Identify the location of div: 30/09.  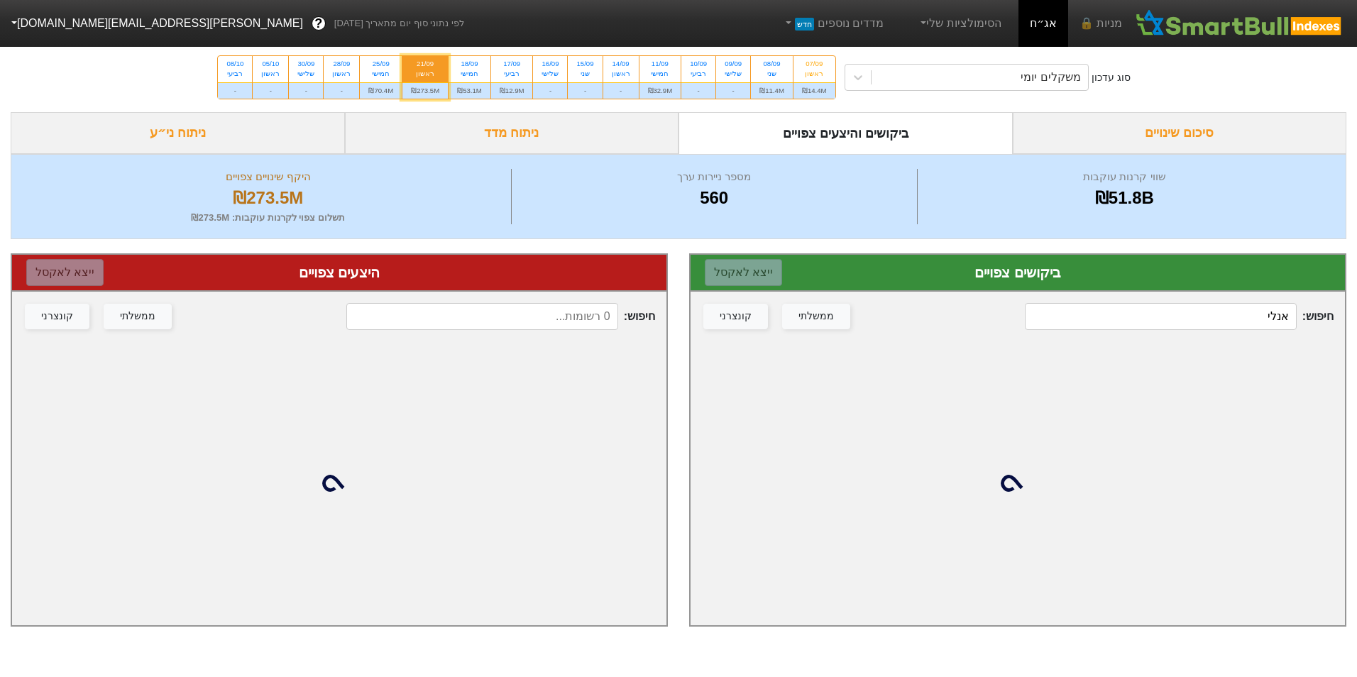
(306, 64).